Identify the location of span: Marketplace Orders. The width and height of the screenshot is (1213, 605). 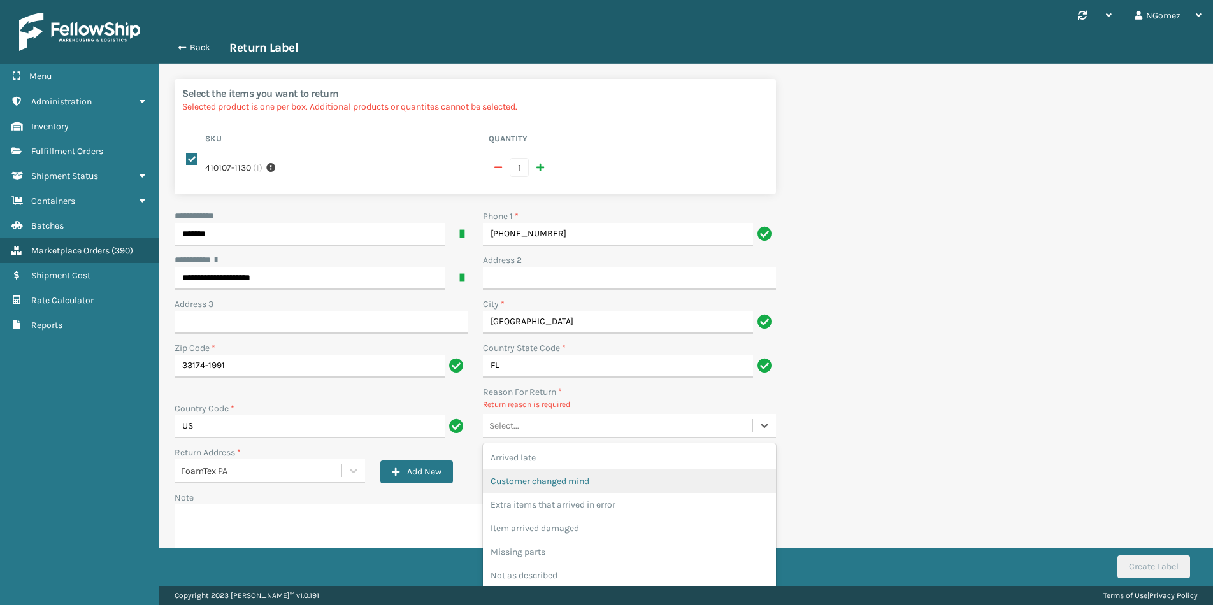
(70, 250).